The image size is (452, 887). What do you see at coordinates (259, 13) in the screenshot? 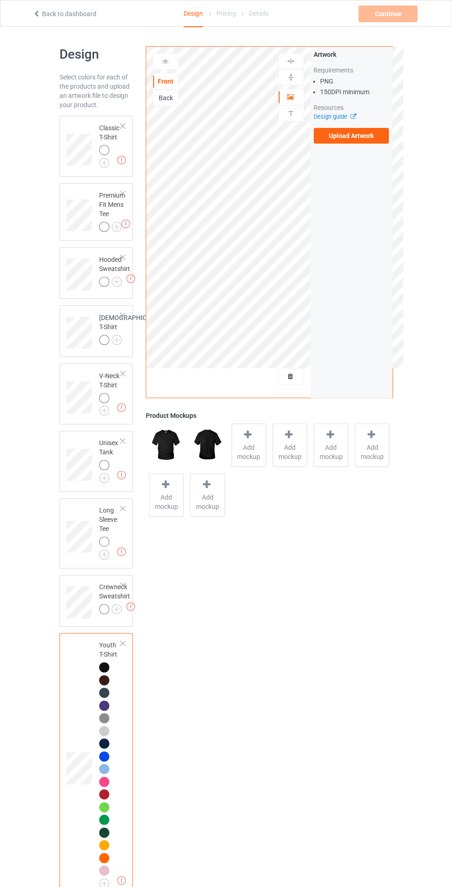
I see `div: Details` at bounding box center [259, 13].